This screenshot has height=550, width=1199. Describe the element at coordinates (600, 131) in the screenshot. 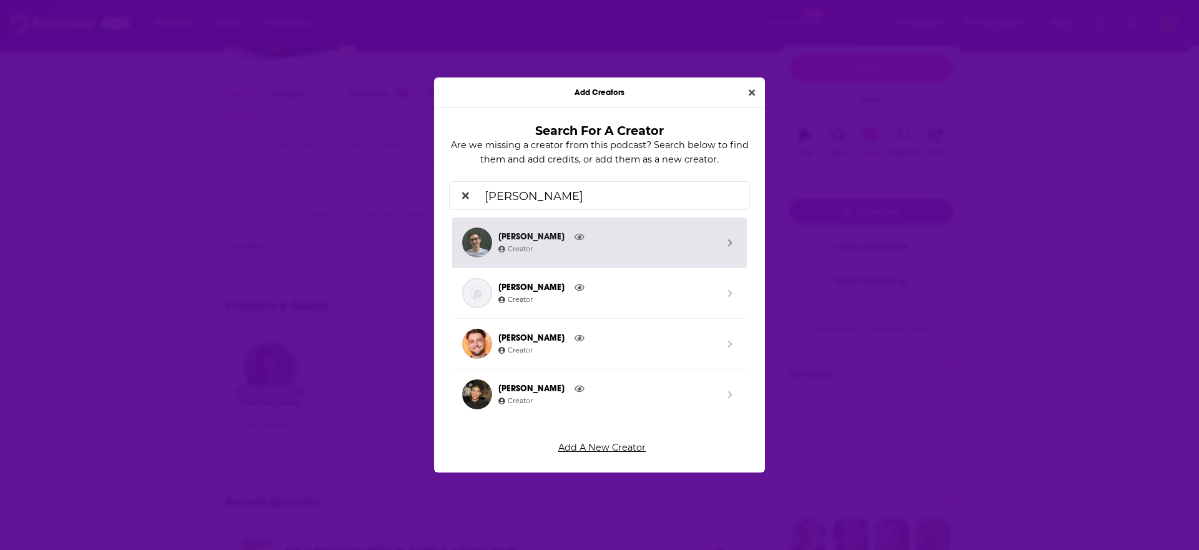

I see `h3: Search For A Creator` at that location.